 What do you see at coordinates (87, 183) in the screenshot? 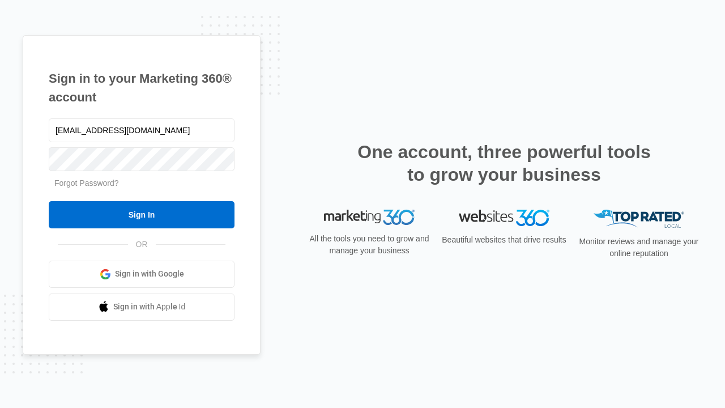
I see `a: Forgot Password?` at bounding box center [87, 183].